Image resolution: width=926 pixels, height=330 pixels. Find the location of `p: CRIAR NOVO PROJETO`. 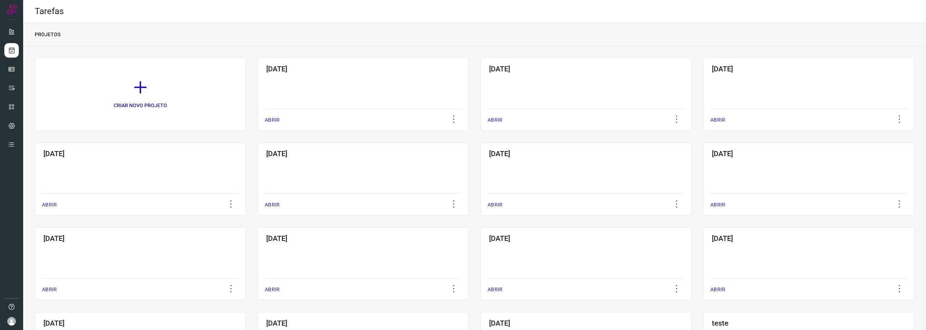

p: CRIAR NOVO PROJETO is located at coordinates (140, 105).